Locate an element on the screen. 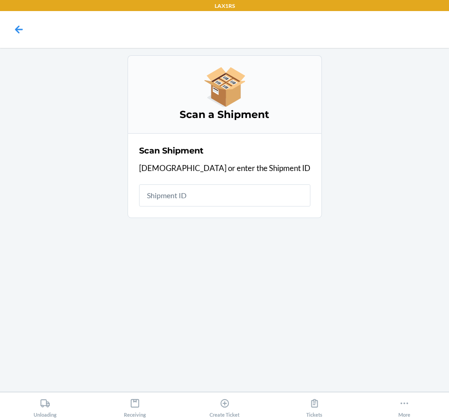 The image size is (449, 419). button: Create Ticket is located at coordinates (224, 405).